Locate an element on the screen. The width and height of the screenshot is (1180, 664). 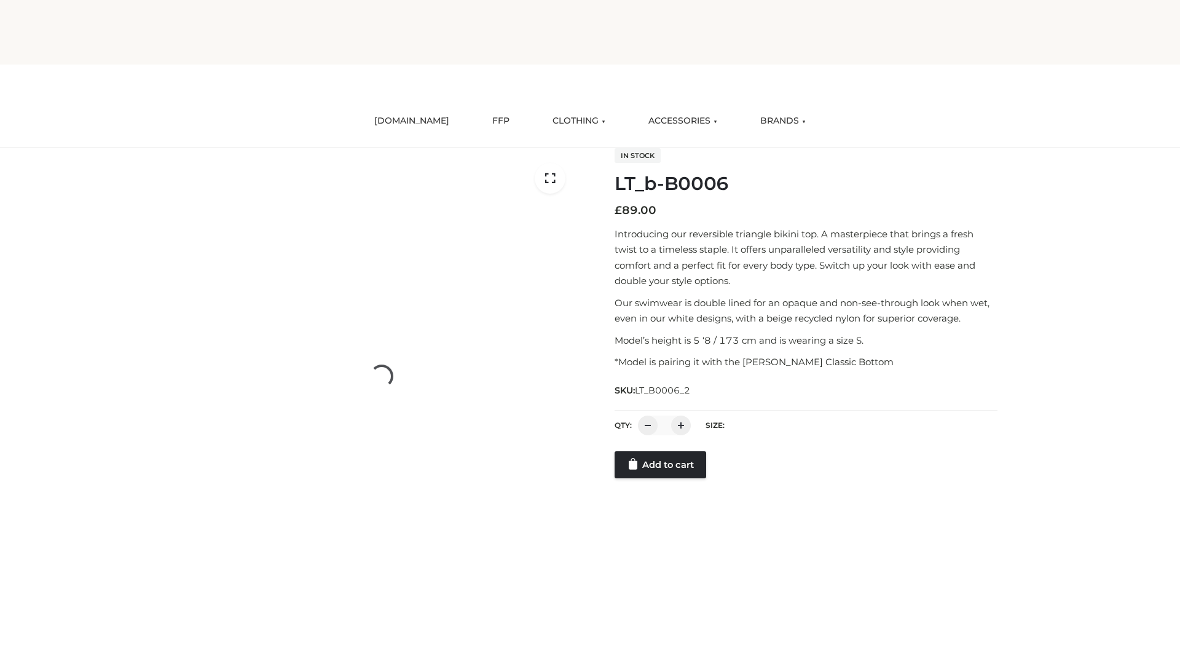
p: Introducing our reversible triangle bikini top. A masterpiece that brings a fresh twist to a time... is located at coordinates (806, 257).